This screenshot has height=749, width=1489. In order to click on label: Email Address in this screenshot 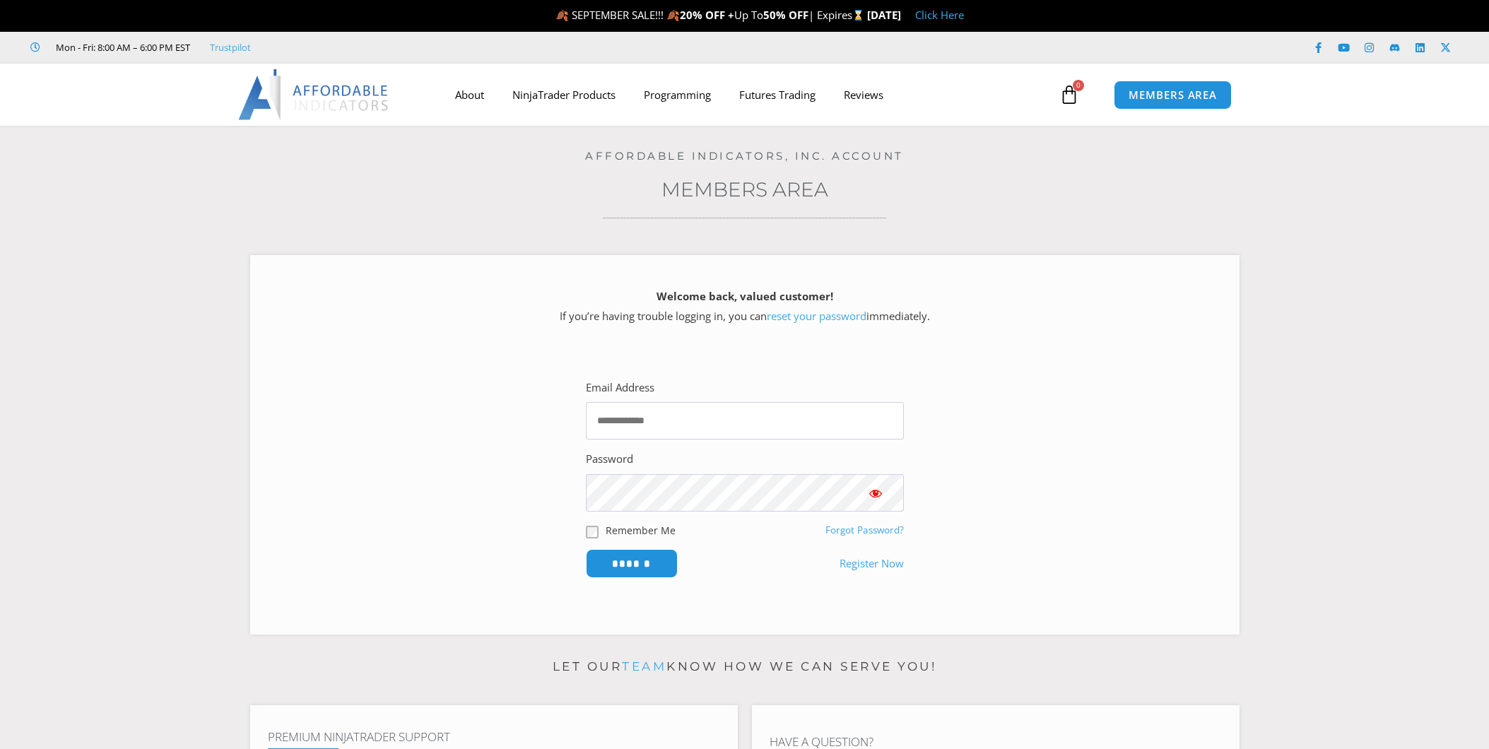, I will do `click(620, 388)`.